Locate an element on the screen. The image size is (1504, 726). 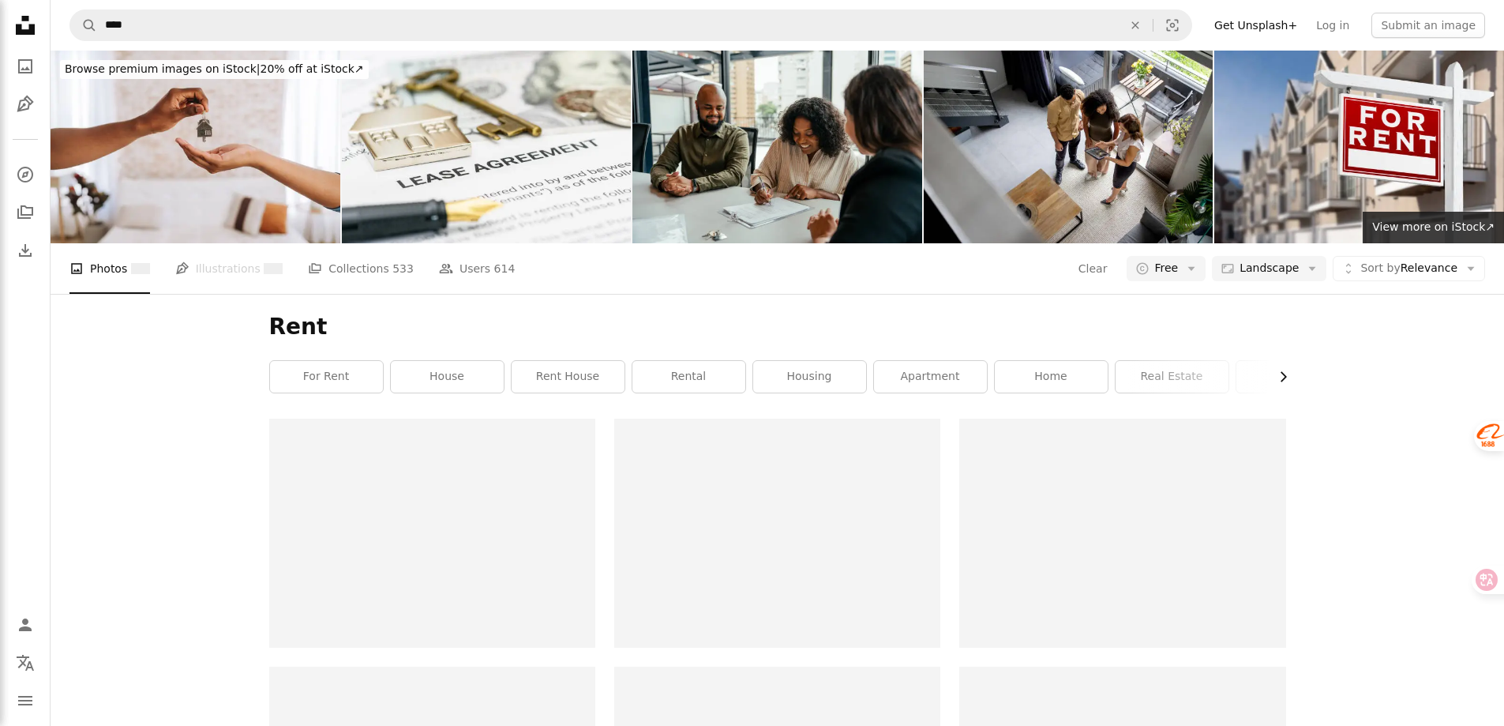
span: View more on iStock ↗ is located at coordinates (1433, 227).